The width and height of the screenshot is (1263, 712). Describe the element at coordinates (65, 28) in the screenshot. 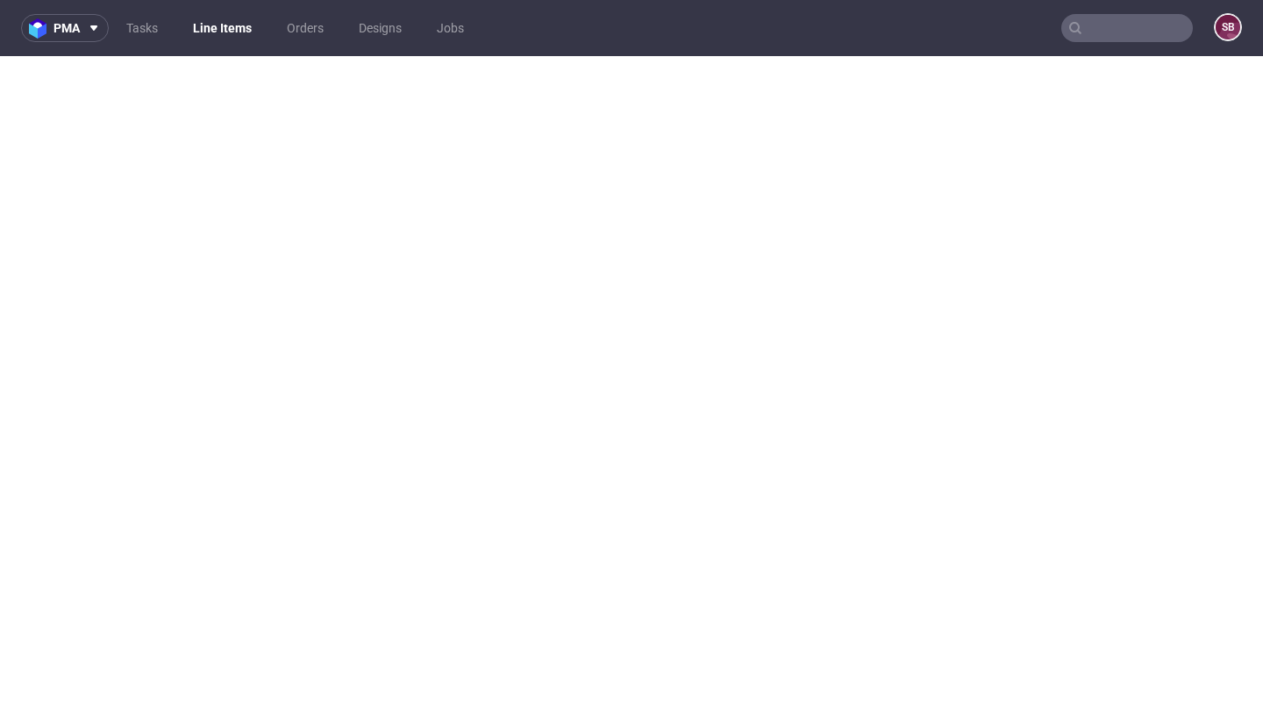

I see `button: pma` at that location.